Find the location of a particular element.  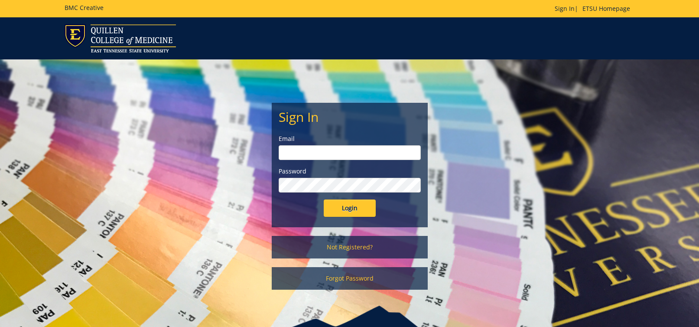

a: ETSU Homepage is located at coordinates (607, 8).